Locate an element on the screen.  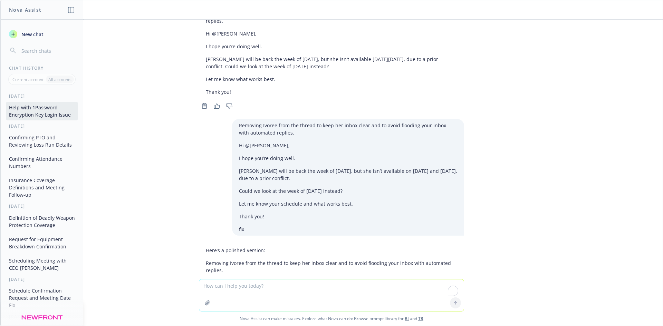
div: Chat History is located at coordinates (42, 68).